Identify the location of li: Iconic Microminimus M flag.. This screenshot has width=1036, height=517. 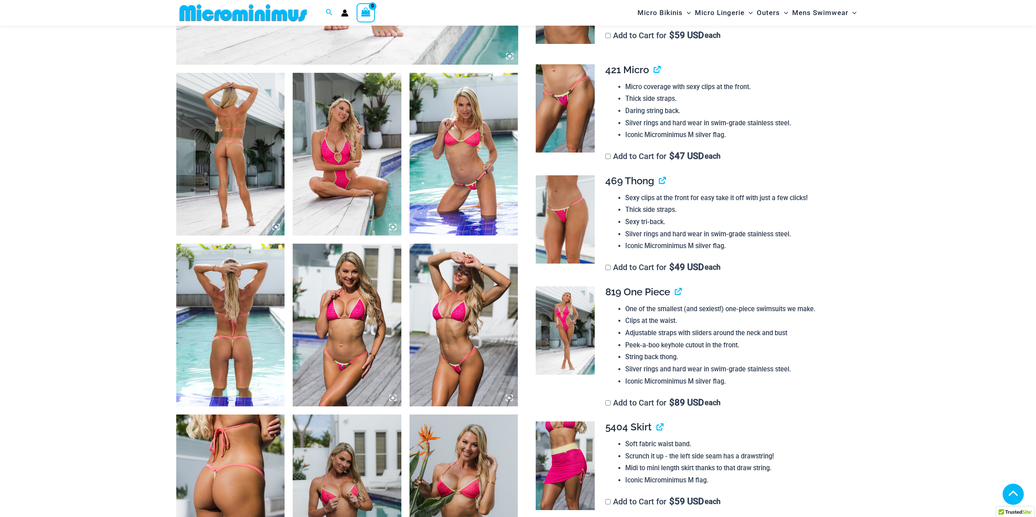
(739, 481).